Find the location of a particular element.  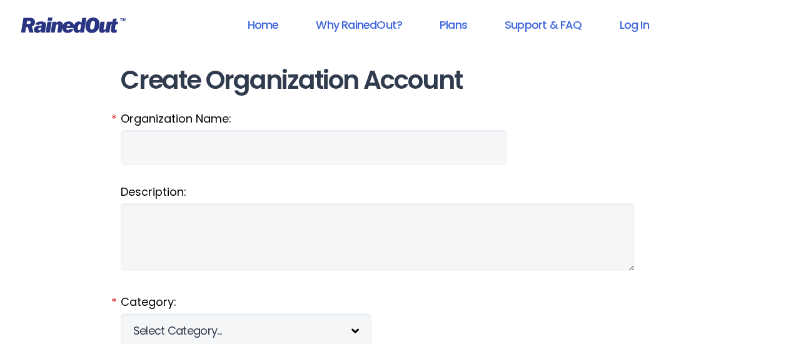

a: Plans is located at coordinates (453, 24).